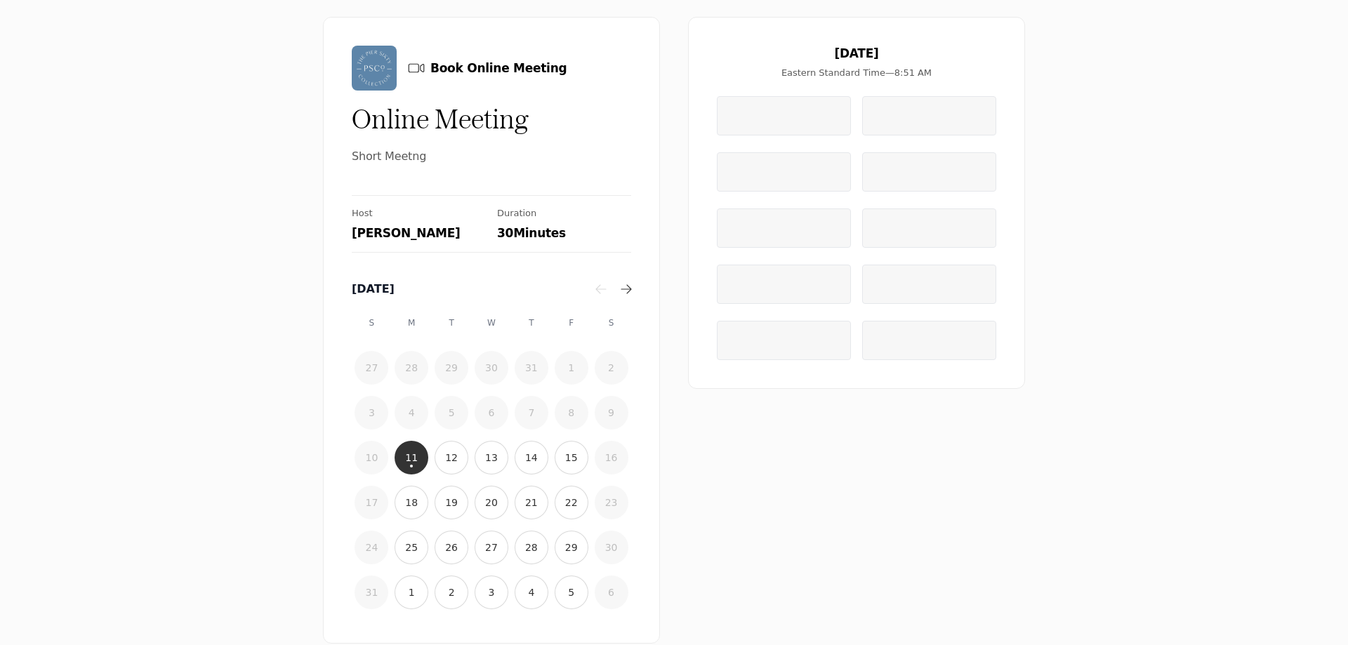 This screenshot has height=645, width=1348. I want to click on time: 12, so click(451, 458).